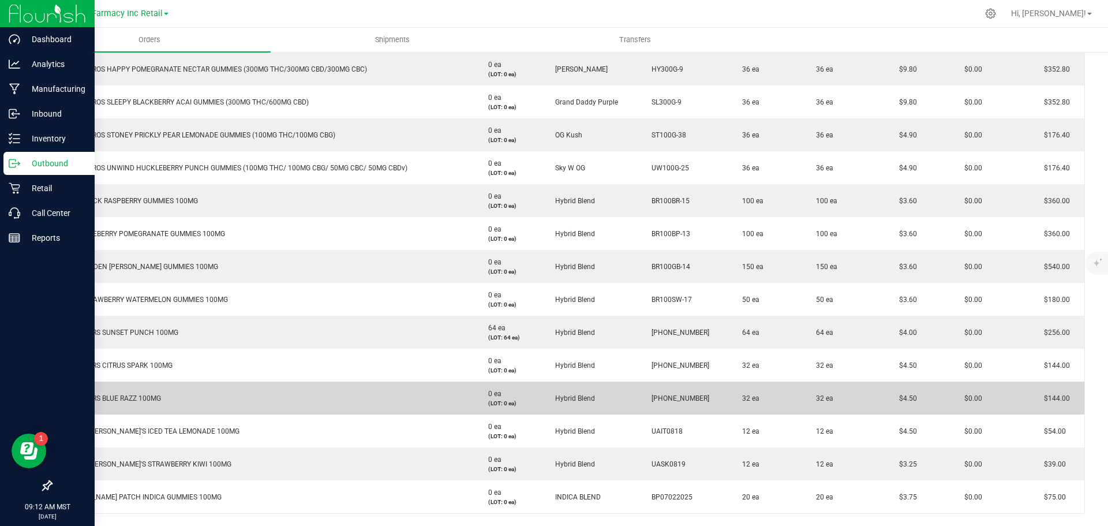 This screenshot has width=1108, height=526. Describe the element at coordinates (1054, 300) in the screenshot. I see `span: $180.00` at that location.